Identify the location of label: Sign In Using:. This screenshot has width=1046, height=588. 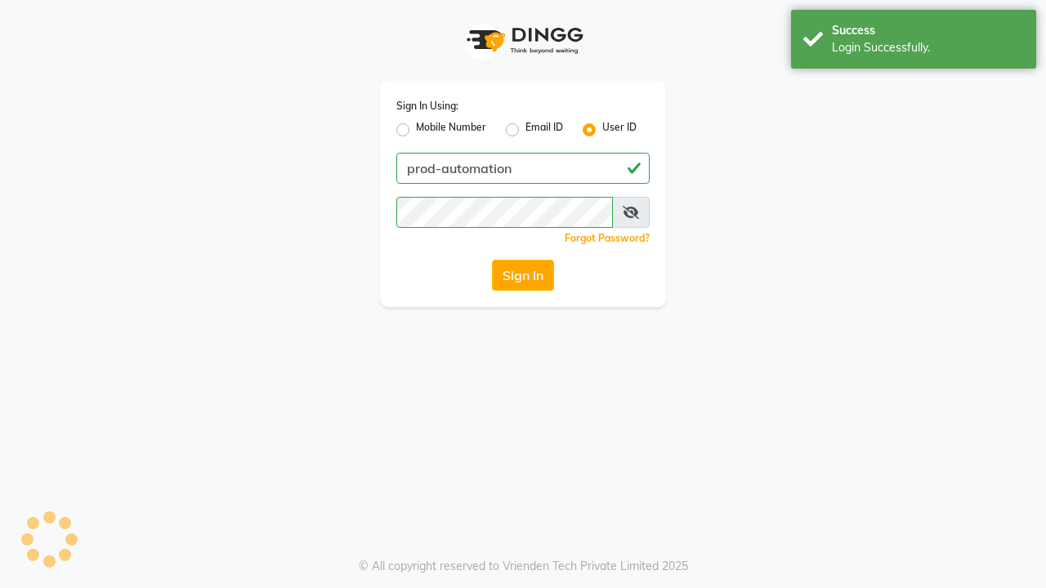
(427, 106).